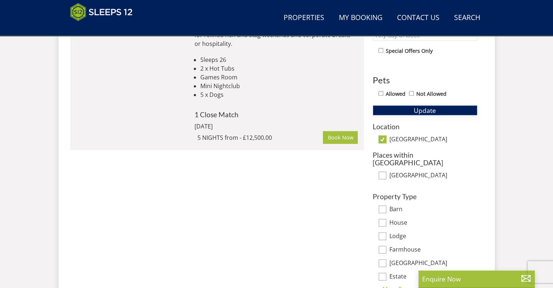 This screenshot has width=553, height=288. What do you see at coordinates (477, 279) in the screenshot?
I see `p: Enquire Now` at bounding box center [477, 279].